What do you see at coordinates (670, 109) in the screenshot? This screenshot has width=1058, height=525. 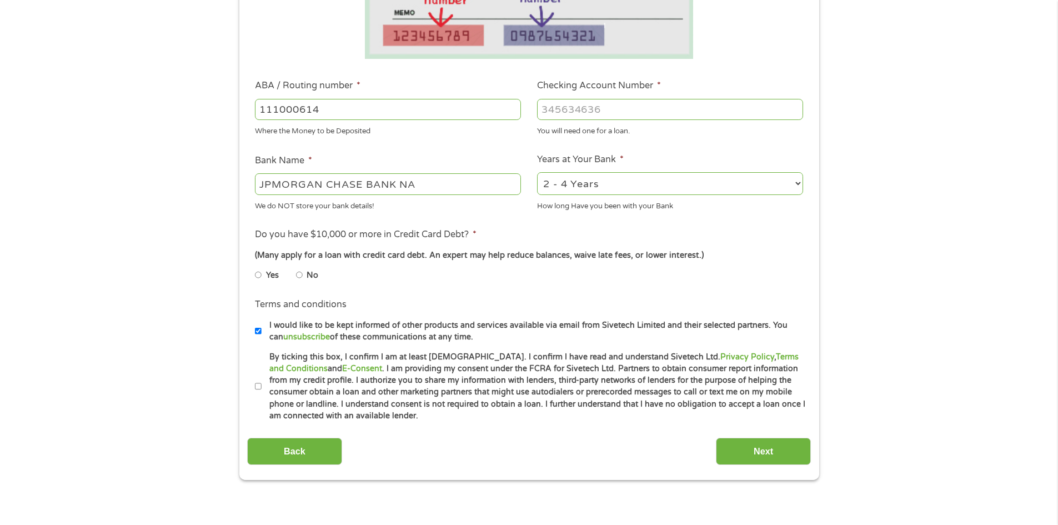 I see `input: 345634636` at bounding box center [670, 109].